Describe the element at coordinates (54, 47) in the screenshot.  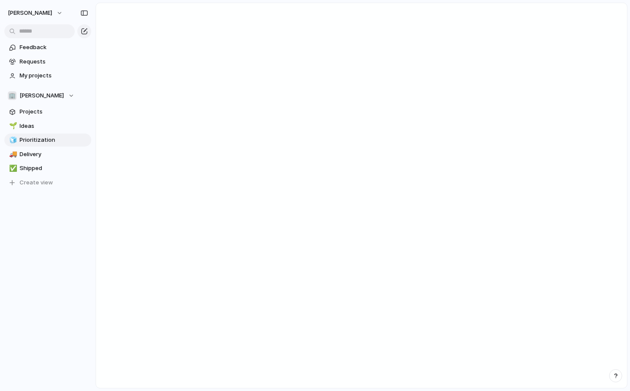
I see `span: Feedback` at that location.